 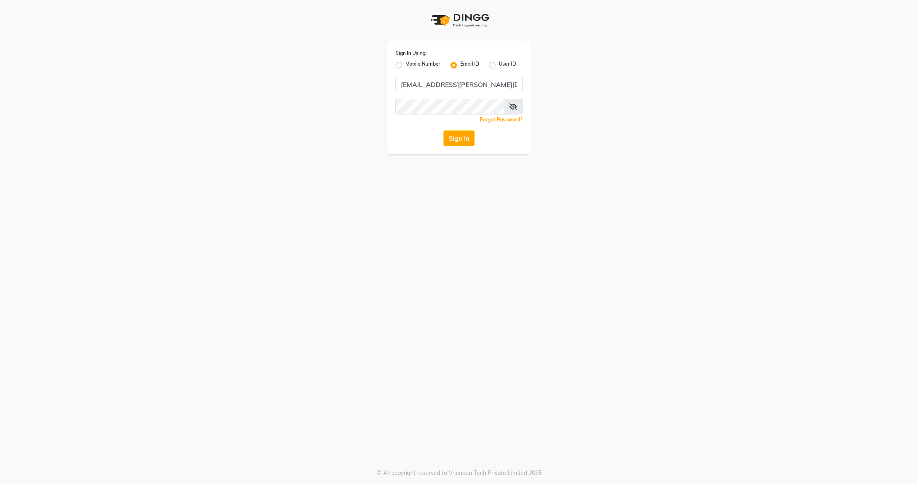 I want to click on label: Email ID, so click(x=470, y=65).